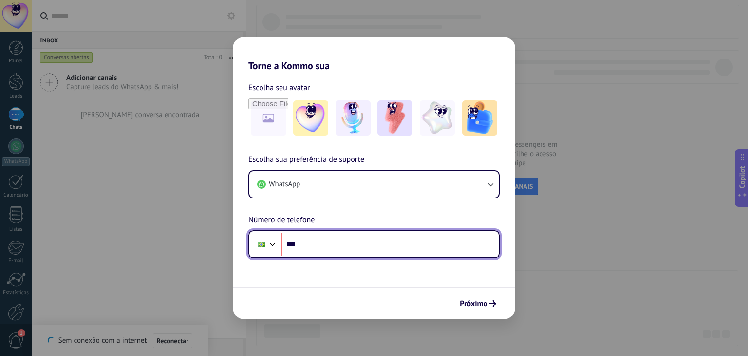 This screenshot has height=356, width=748. I want to click on span: WhatsApp, so click(284, 184).